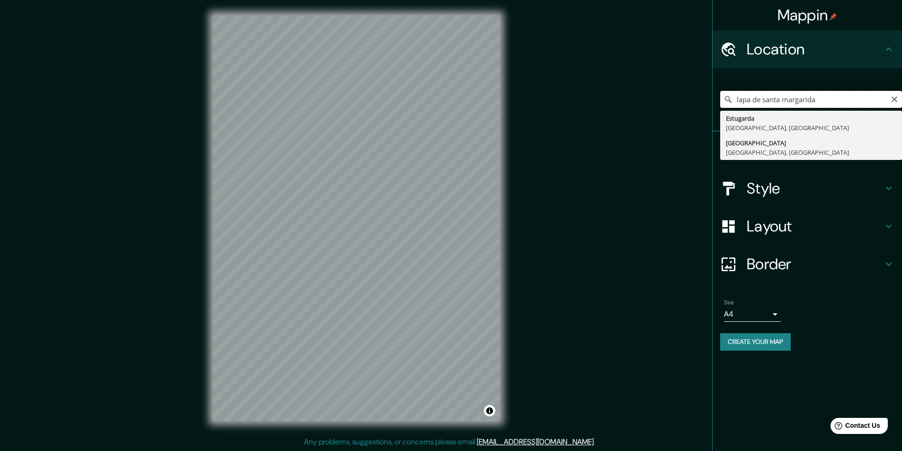 This screenshot has height=451, width=902. I want to click on div: Style, so click(807, 188).